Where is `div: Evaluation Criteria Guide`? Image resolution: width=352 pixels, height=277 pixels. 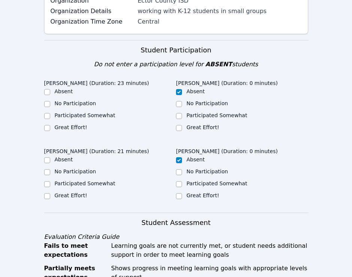 div: Evaluation Criteria Guide is located at coordinates (176, 237).